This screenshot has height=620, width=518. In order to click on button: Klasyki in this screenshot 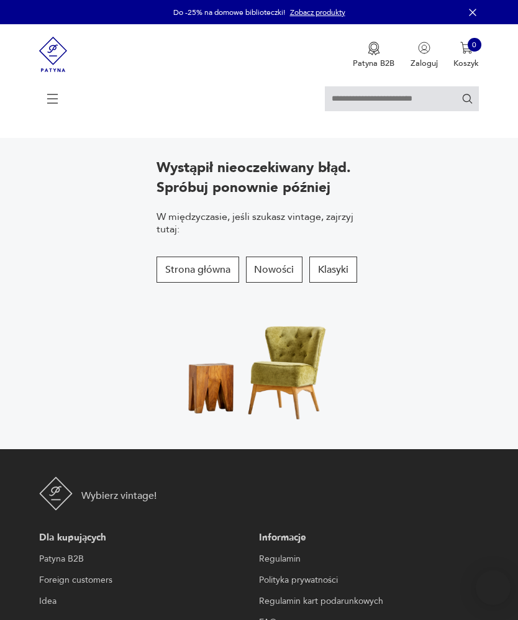, I will do `click(333, 270)`.